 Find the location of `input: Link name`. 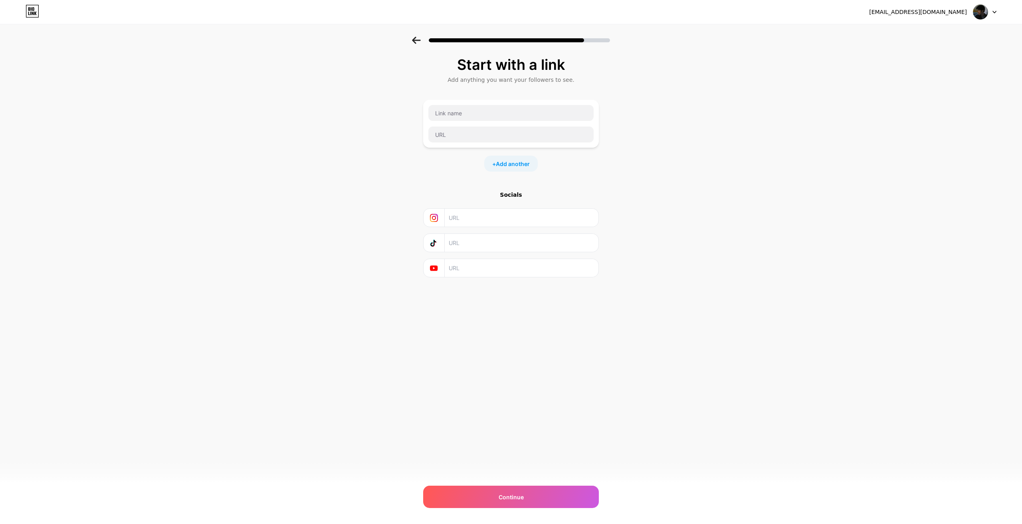

input: Link name is located at coordinates (511, 113).